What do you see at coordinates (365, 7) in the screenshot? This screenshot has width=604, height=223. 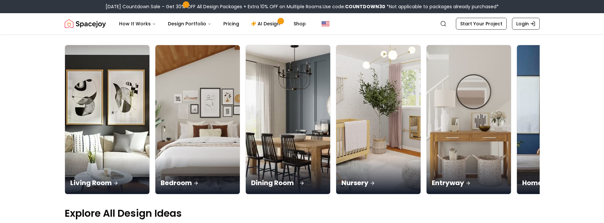 I see `b: COUNTDOWN30` at bounding box center [365, 7].